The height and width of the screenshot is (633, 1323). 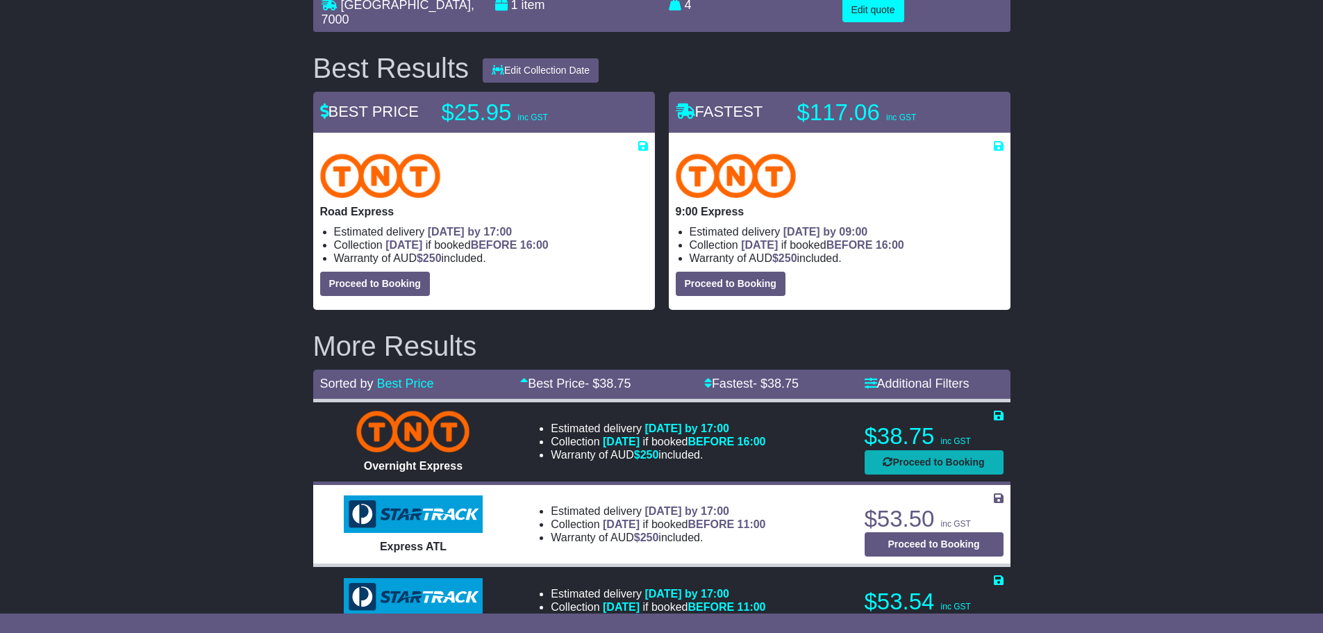 What do you see at coordinates (413, 465) in the screenshot?
I see `span: Overnight Express` at bounding box center [413, 465].